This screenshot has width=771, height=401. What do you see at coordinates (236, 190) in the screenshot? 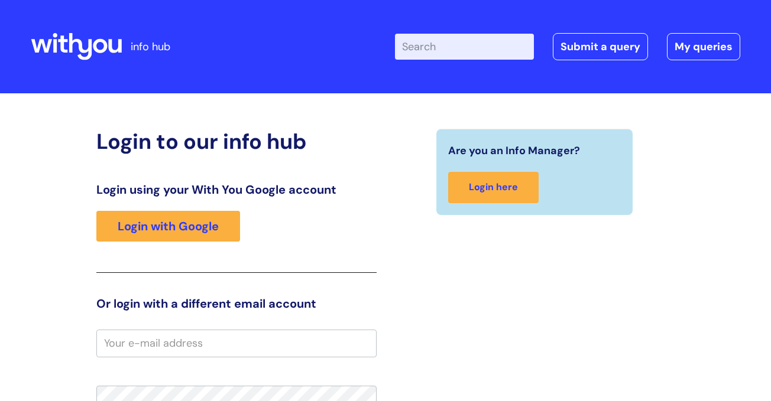
I see `h3: Login using your With You Google account` at bounding box center [236, 190].